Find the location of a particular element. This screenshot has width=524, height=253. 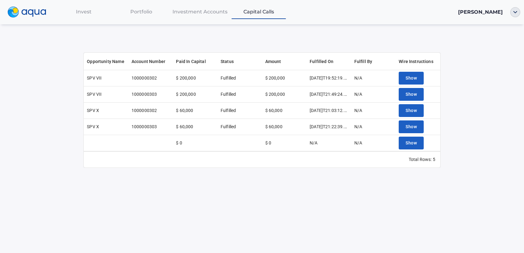

span: Capital Calls is located at coordinates (259, 12).